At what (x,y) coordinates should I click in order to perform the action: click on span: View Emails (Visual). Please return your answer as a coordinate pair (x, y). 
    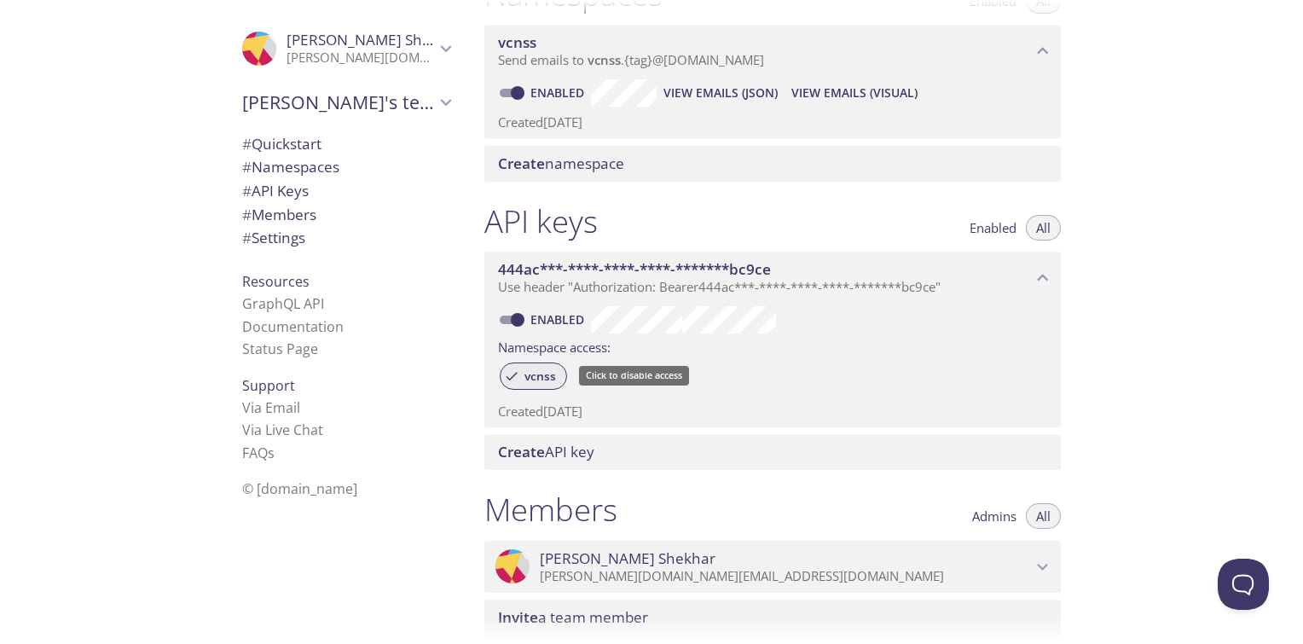
    Looking at the image, I should click on (855, 93).